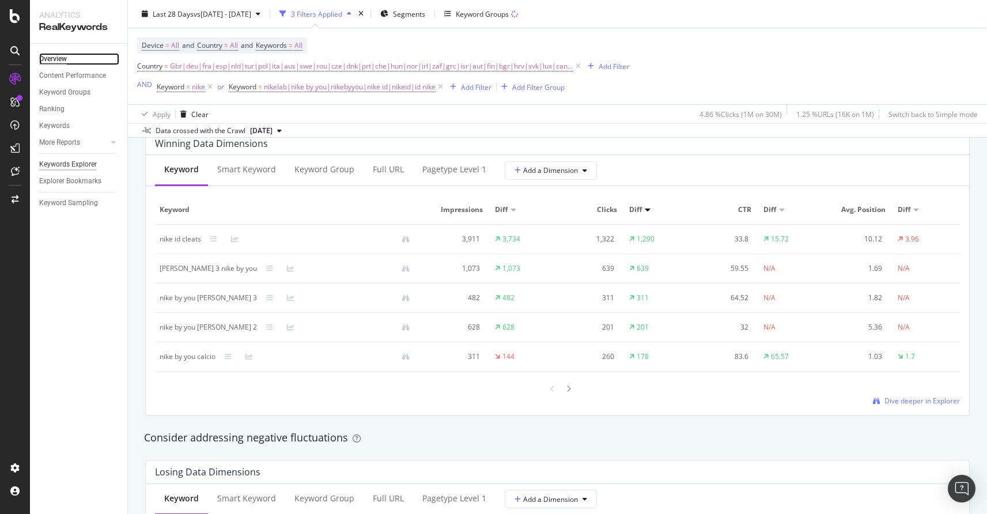 The width and height of the screenshot is (987, 514). Describe the element at coordinates (779, 357) in the screenshot. I see `div: 65.57` at that location.